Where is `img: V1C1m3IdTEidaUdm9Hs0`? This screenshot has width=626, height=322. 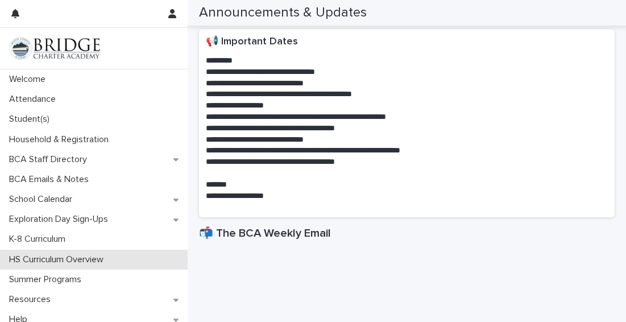 img: V1C1m3IdTEidaUdm9Hs0 is located at coordinates (55, 48).